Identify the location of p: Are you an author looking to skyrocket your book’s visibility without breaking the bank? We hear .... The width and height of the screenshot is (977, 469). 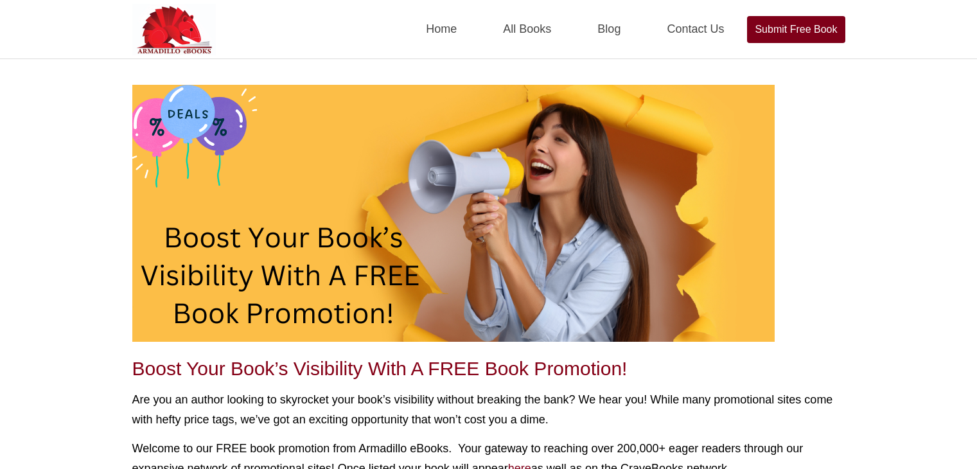
(489, 409).